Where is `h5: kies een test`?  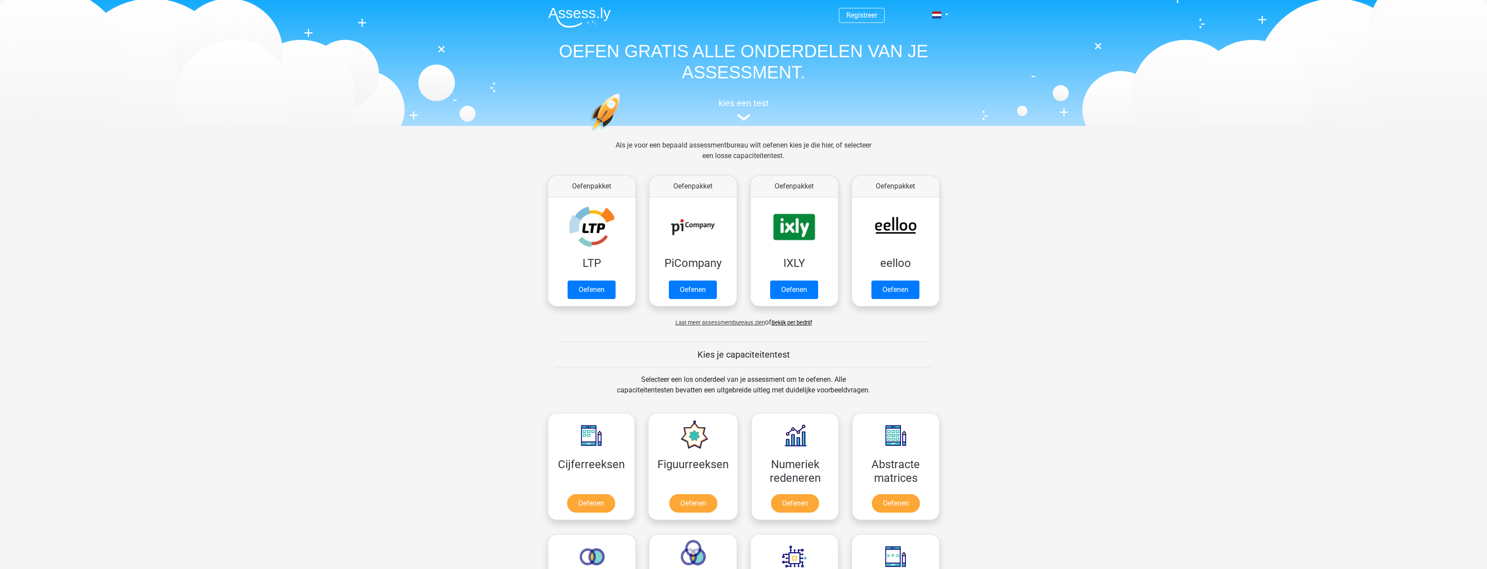
h5: kies een test is located at coordinates (744, 103).